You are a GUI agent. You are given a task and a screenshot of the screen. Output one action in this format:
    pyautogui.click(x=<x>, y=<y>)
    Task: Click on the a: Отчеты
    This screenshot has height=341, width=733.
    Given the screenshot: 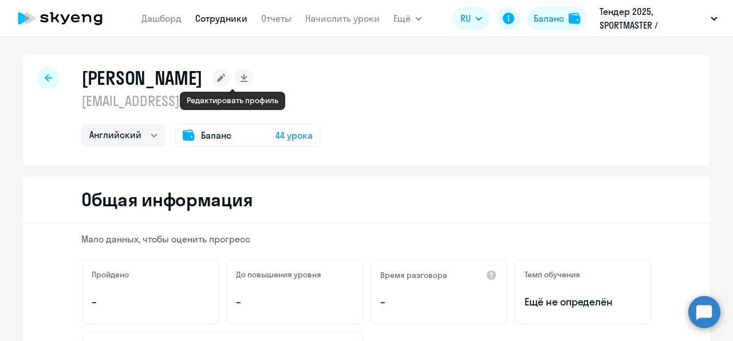 What is the action you would take?
    pyautogui.click(x=276, y=18)
    